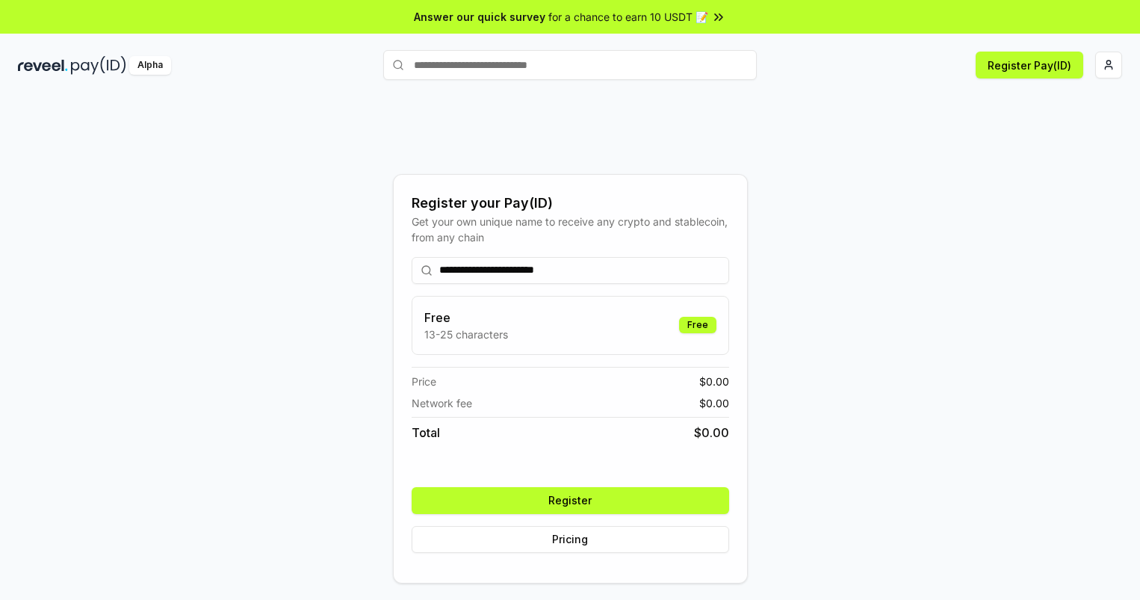  I want to click on span: Total, so click(426, 433).